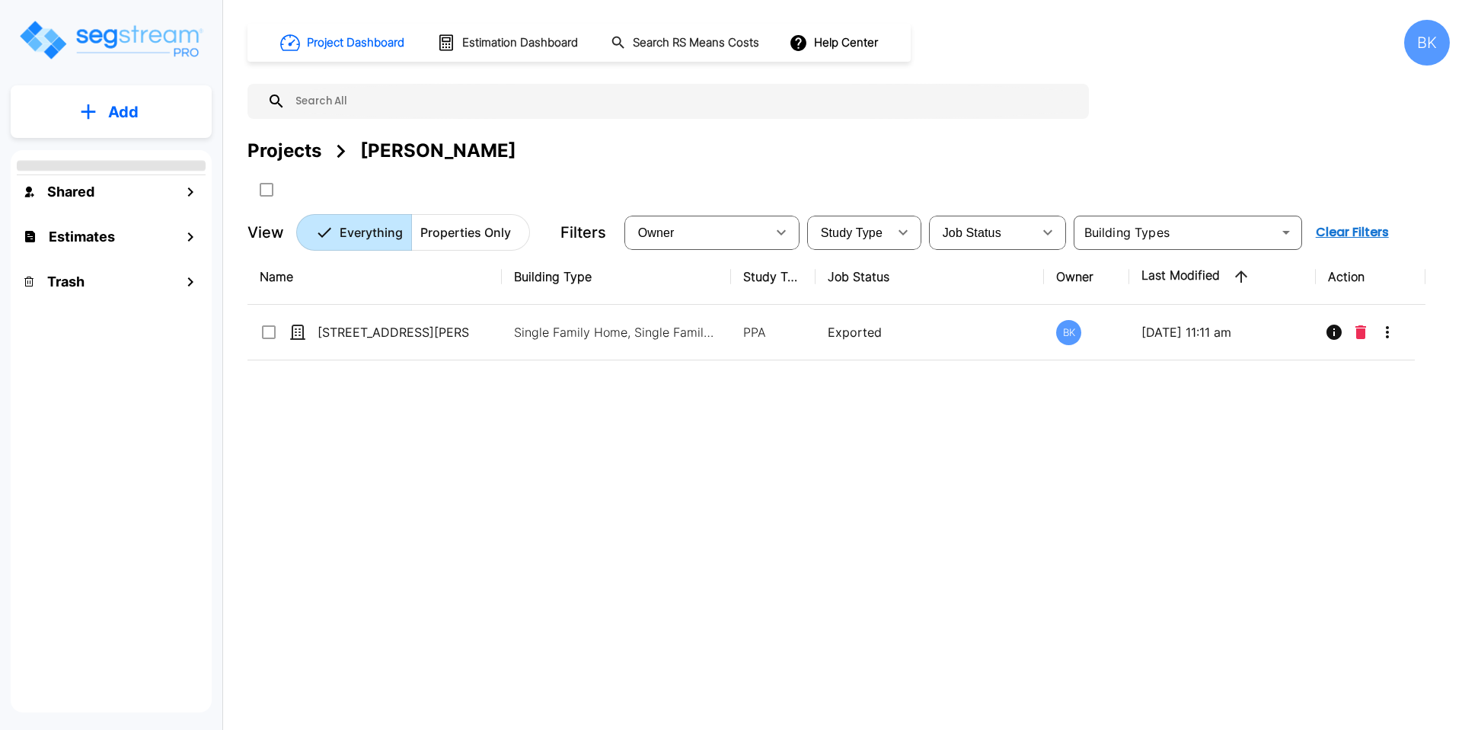 The height and width of the screenshot is (730, 1462). What do you see at coordinates (930, 332) in the screenshot?
I see `p: Exported` at bounding box center [930, 332].